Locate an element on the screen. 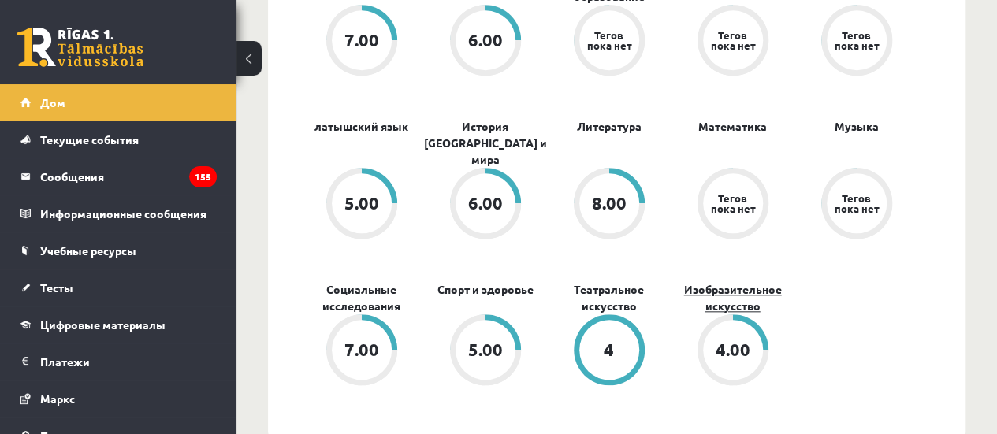 This screenshot has height=434, width=997. font: Изобразительное искусство is located at coordinates (733, 297).